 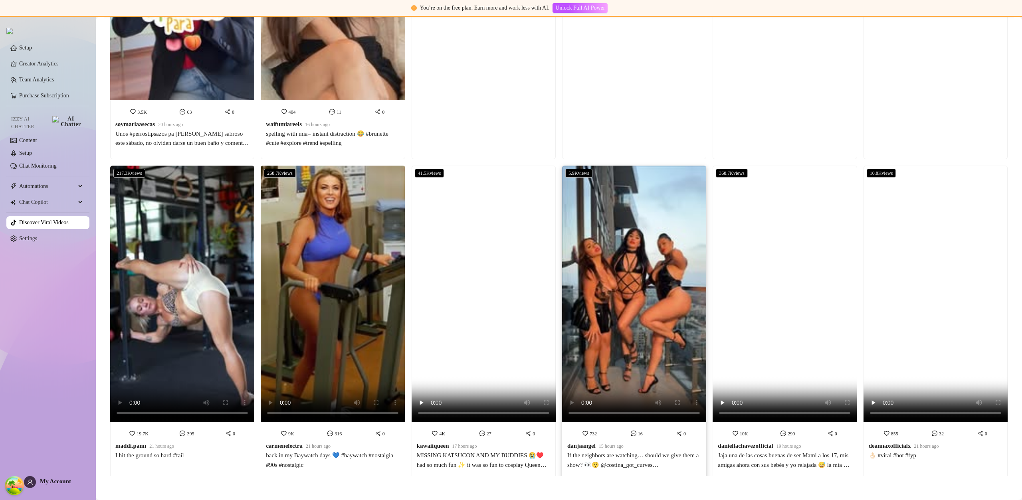 I want to click on span: 5.9K views, so click(x=579, y=173).